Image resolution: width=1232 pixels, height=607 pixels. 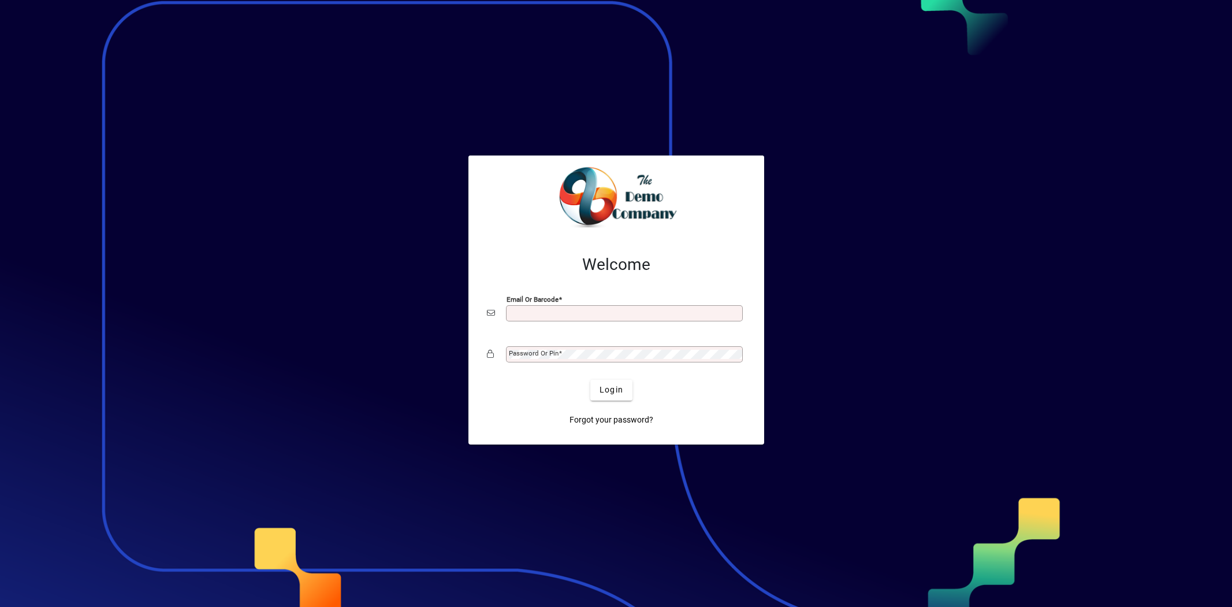 What do you see at coordinates (533, 299) in the screenshot?
I see `mat-label: Email or Barcode` at bounding box center [533, 299].